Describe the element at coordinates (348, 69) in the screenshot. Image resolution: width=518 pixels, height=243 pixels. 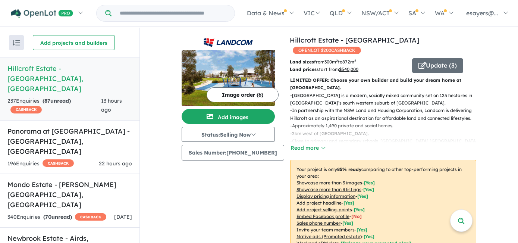
I see `p: start from` at that location.